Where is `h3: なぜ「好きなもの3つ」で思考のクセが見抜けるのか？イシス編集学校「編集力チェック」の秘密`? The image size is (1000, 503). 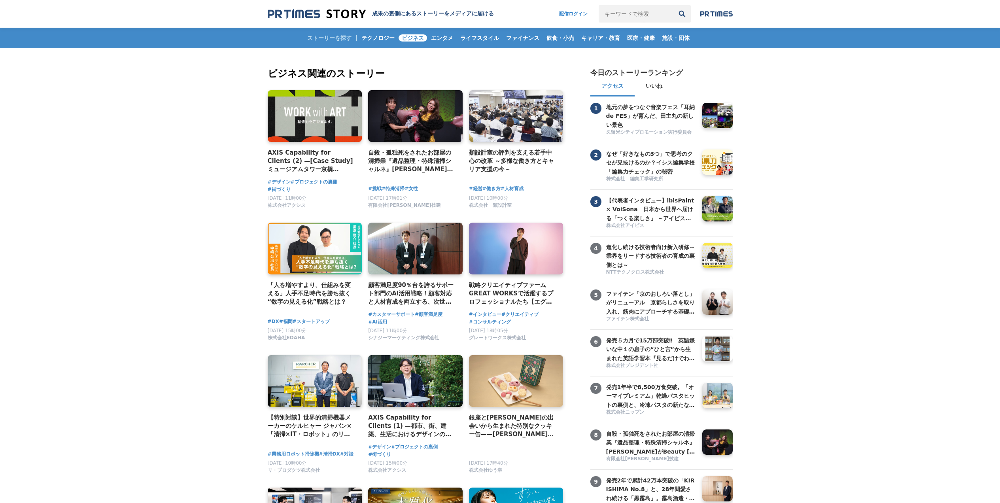
h3: なぜ「好きなもの3つ」で思考のクセが見抜けるのか？イシス編集学校「編集力チェック」の秘密 is located at coordinates (651, 162).